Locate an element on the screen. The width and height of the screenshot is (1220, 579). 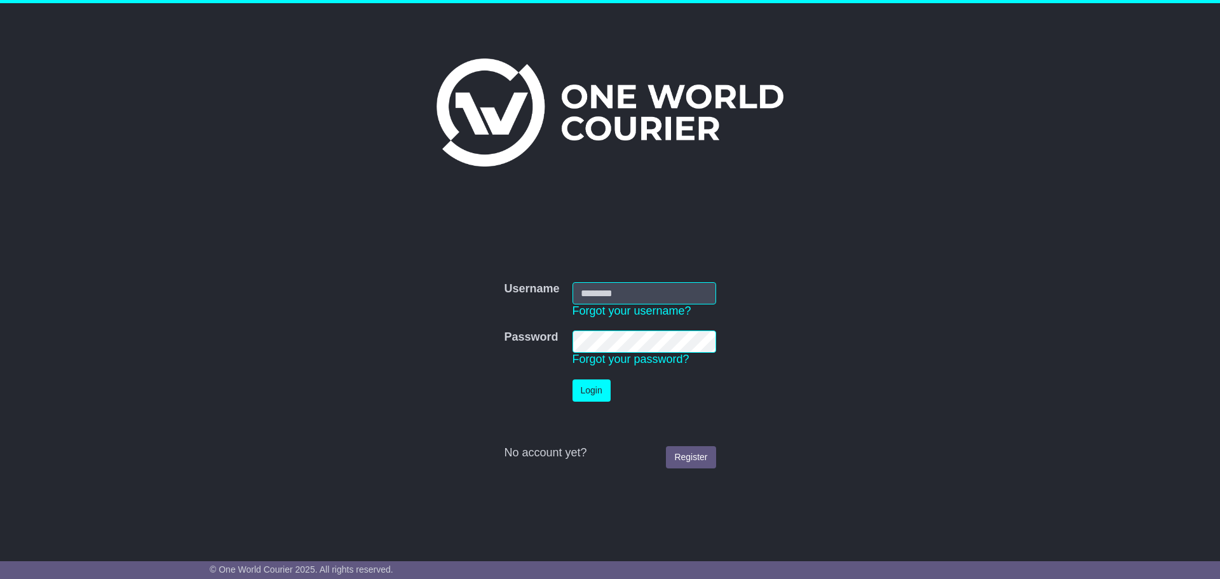
a: Register is located at coordinates (691, 457).